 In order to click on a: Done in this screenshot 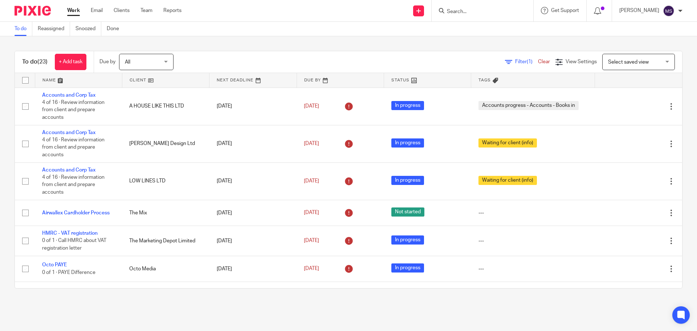, I will do `click(115, 29)`.